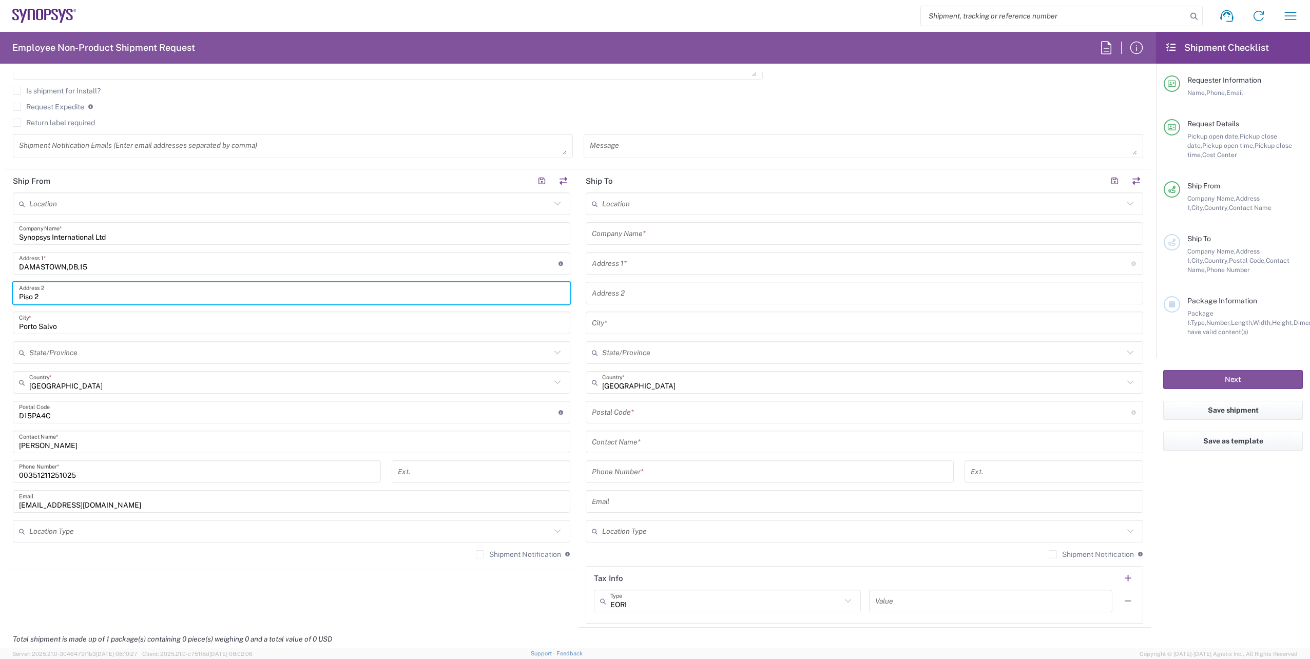  Describe the element at coordinates (197, 654) in the screenshot. I see `span: Client: 2025.21.0-c751f8d` at that location.